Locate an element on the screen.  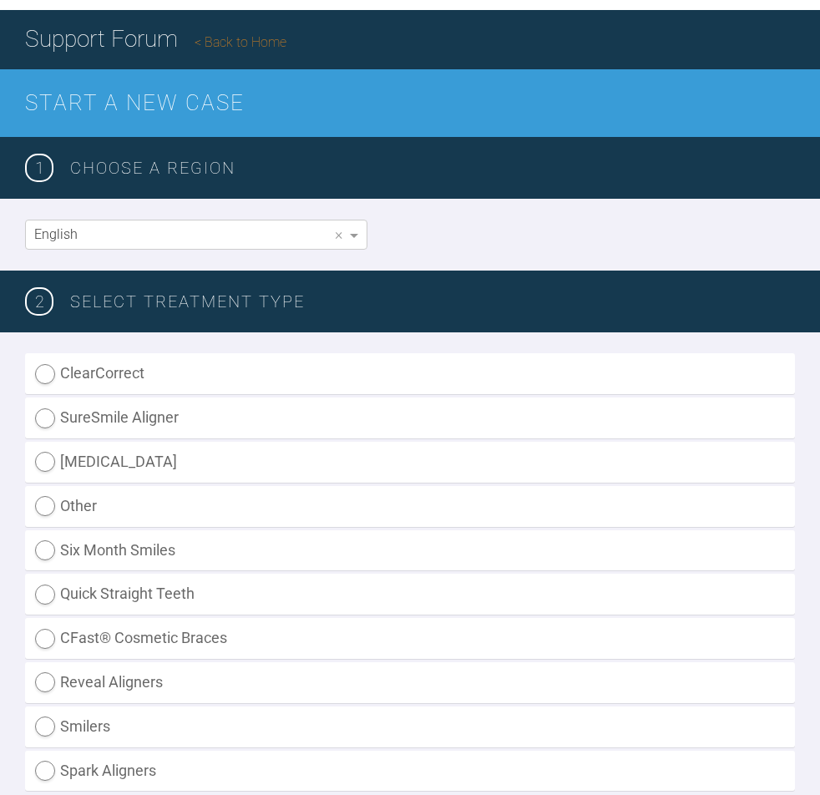
span: Clear value is located at coordinates (338, 235).